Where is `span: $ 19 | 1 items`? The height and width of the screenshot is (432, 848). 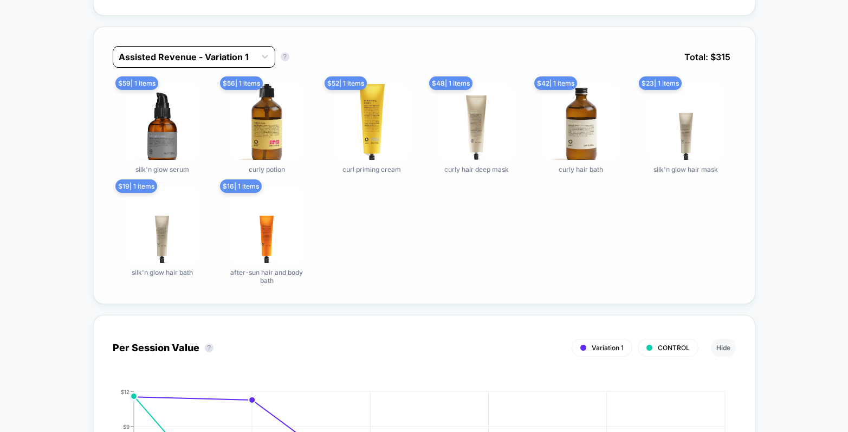 span: $ 19 | 1 items is located at coordinates (136, 186).